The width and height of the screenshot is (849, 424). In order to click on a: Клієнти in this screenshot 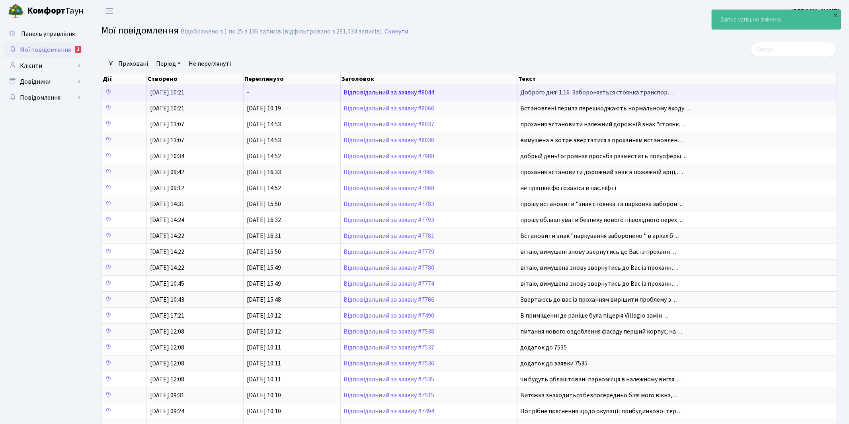, I will do `click(44, 66)`.